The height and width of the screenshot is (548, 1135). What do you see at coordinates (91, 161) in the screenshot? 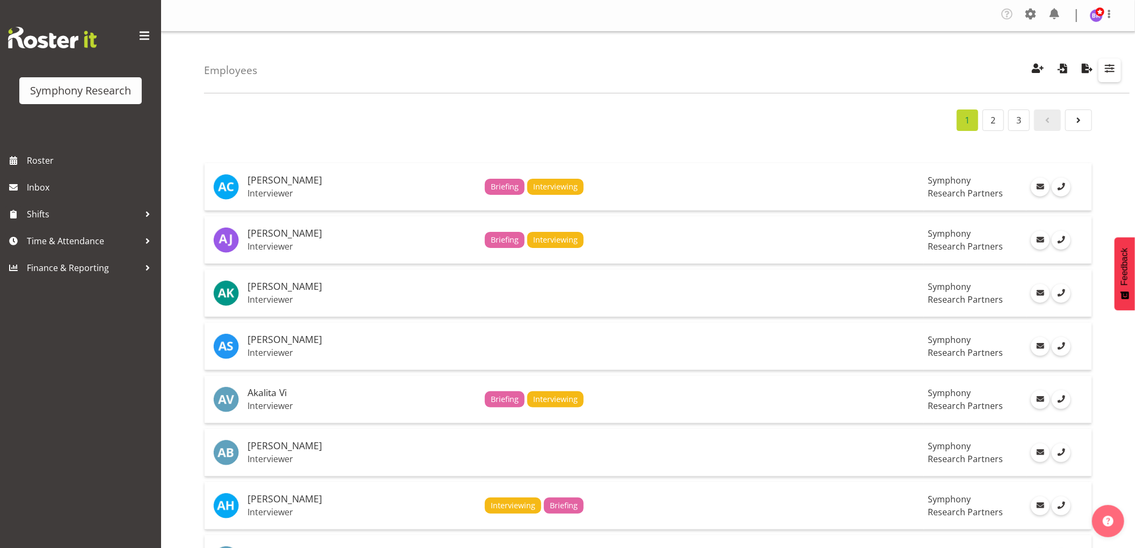
I see `span: Roster` at bounding box center [91, 161].